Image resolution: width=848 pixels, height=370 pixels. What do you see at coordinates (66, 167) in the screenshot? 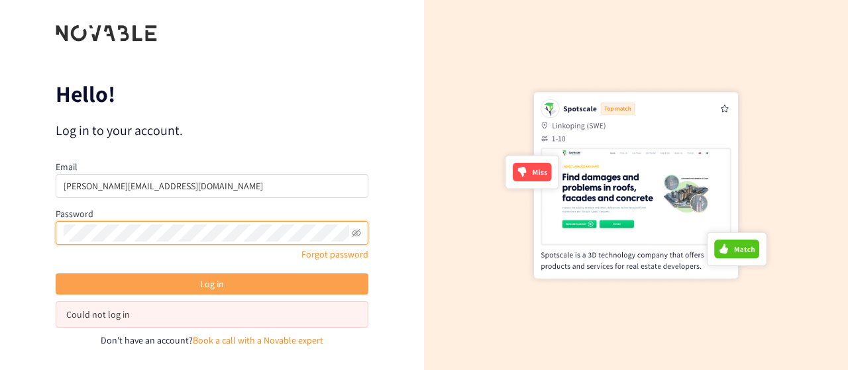
I see `label: Email` at bounding box center [66, 167].